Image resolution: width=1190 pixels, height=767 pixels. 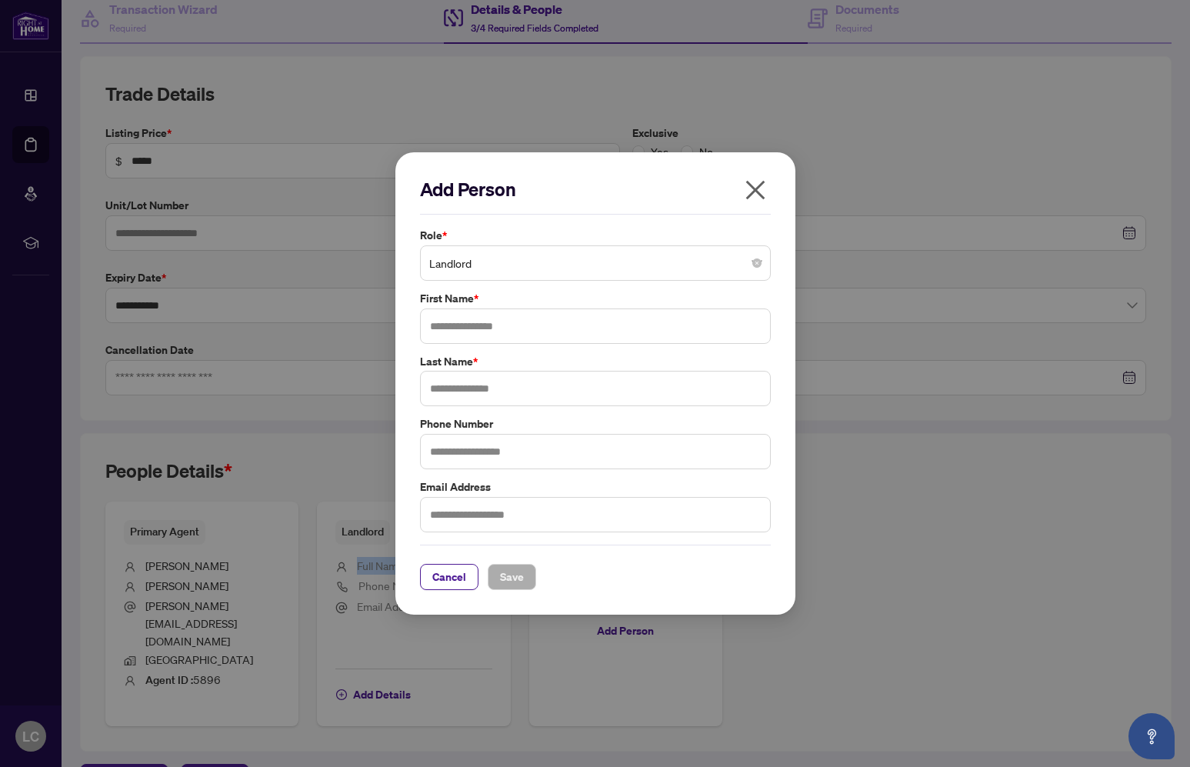 What do you see at coordinates (757, 263) in the screenshot?
I see `span: close-circle` at bounding box center [757, 263].